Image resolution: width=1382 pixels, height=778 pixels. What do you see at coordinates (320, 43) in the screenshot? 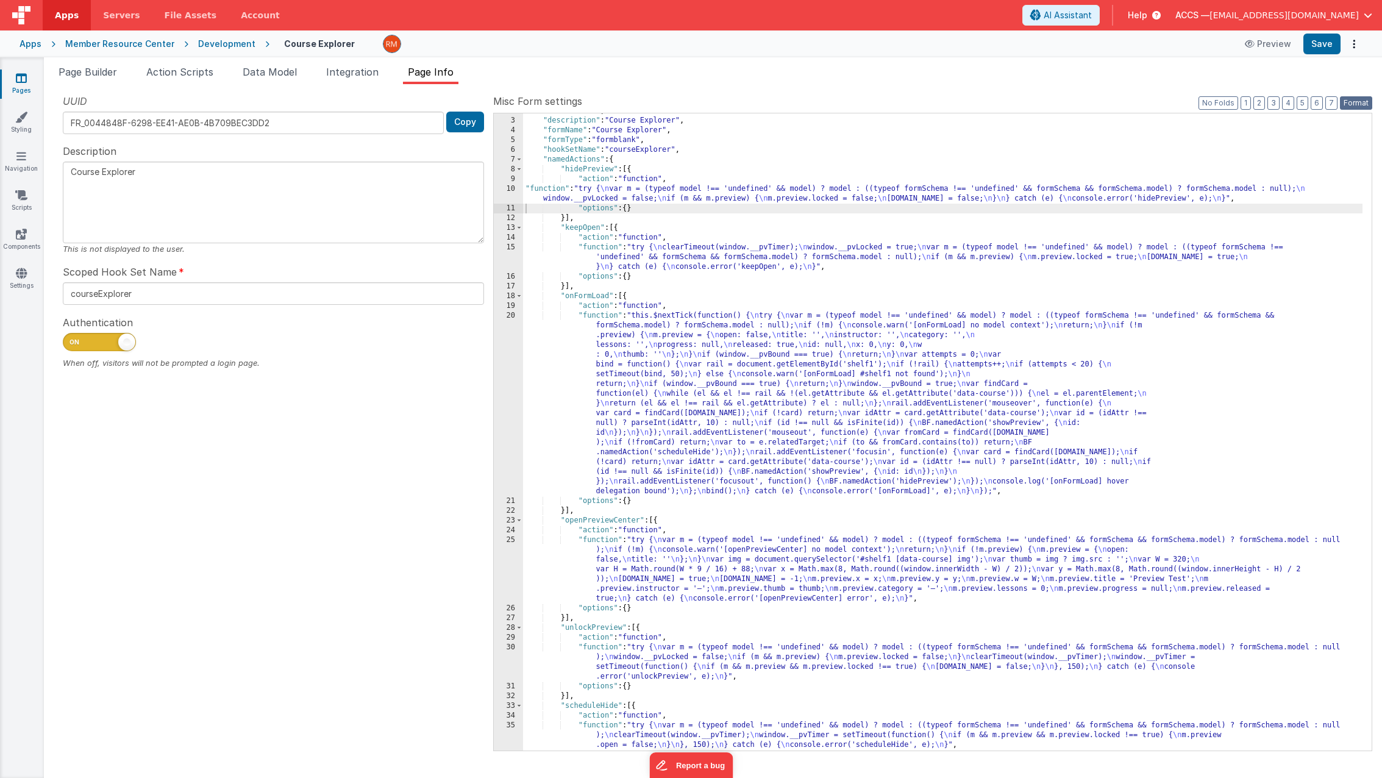
I see `h4: Course Explorer` at bounding box center [320, 43].